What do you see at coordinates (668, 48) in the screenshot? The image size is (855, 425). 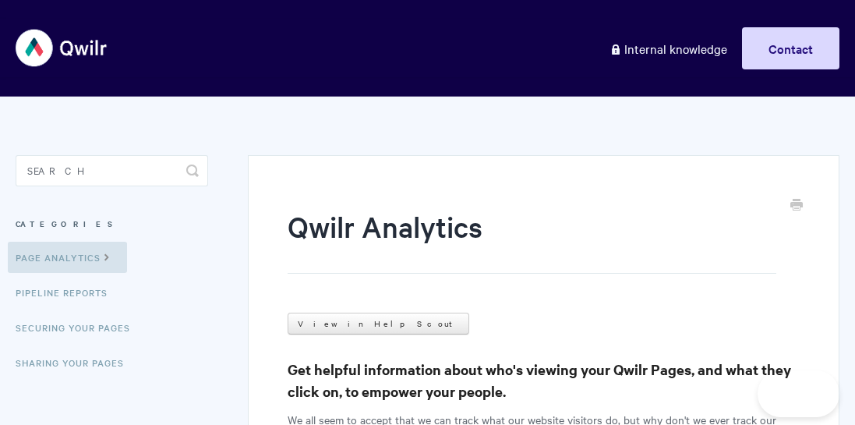 I see `a: Internal knowledge` at bounding box center [668, 48].